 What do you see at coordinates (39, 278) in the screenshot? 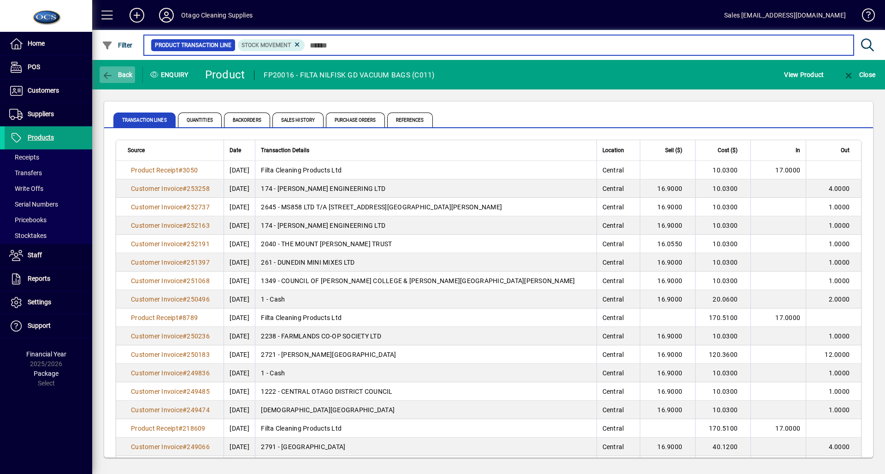
I see `span: Reports` at bounding box center [39, 278].